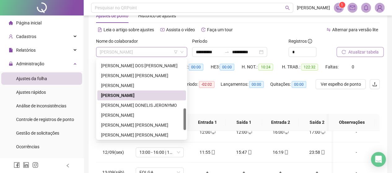  Describe the element at coordinates (340, 84) in the screenshot. I see `button: Ver espelho de ponto` at that location.